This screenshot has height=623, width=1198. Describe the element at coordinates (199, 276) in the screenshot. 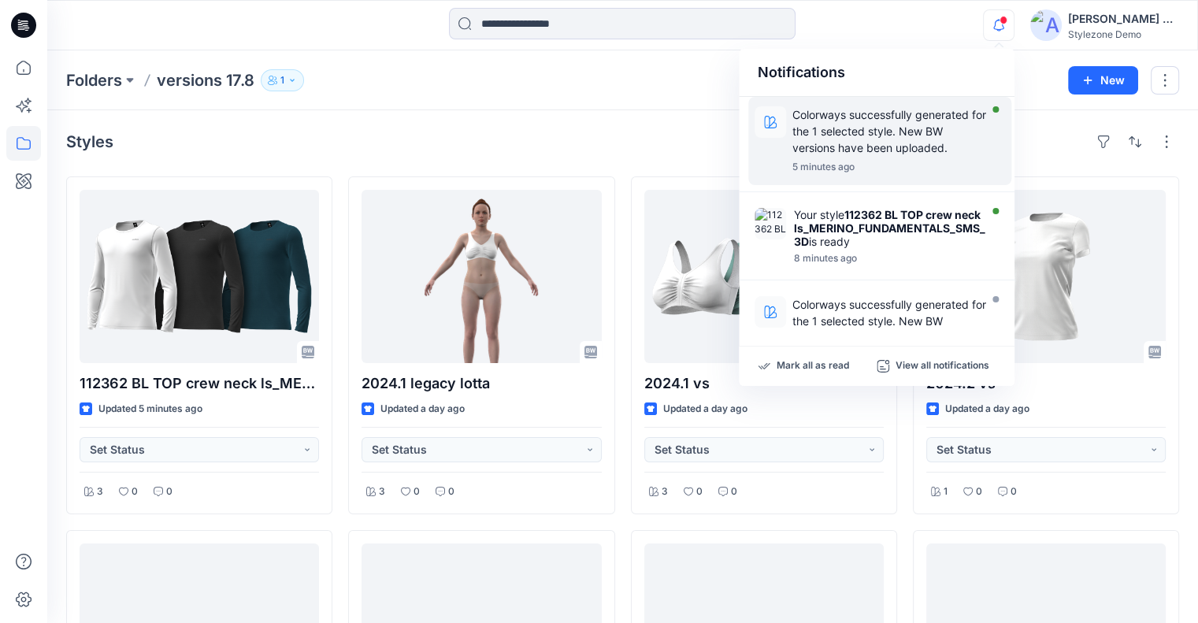

I see `a: 112362 BL TOP crew neck ls_MERINO_FUNDAMENTALS_SMS_3D` at that location.